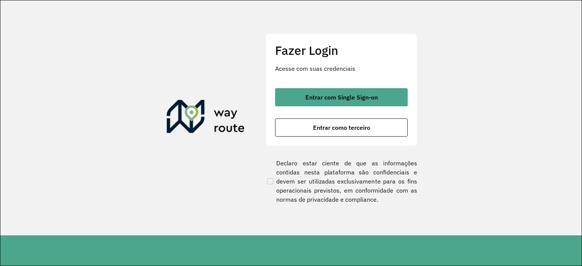 This screenshot has width=582, height=266. I want to click on img: Roteirizador AmbevTech, so click(206, 118).